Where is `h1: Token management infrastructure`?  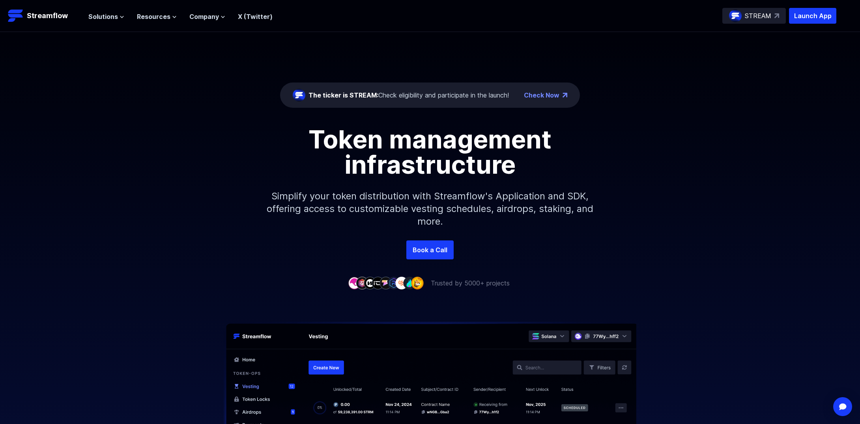 h1: Token management infrastructure is located at coordinates (430, 152).